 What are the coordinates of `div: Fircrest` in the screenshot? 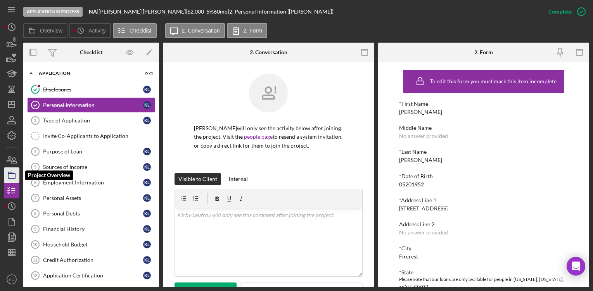 It's located at (408, 257).